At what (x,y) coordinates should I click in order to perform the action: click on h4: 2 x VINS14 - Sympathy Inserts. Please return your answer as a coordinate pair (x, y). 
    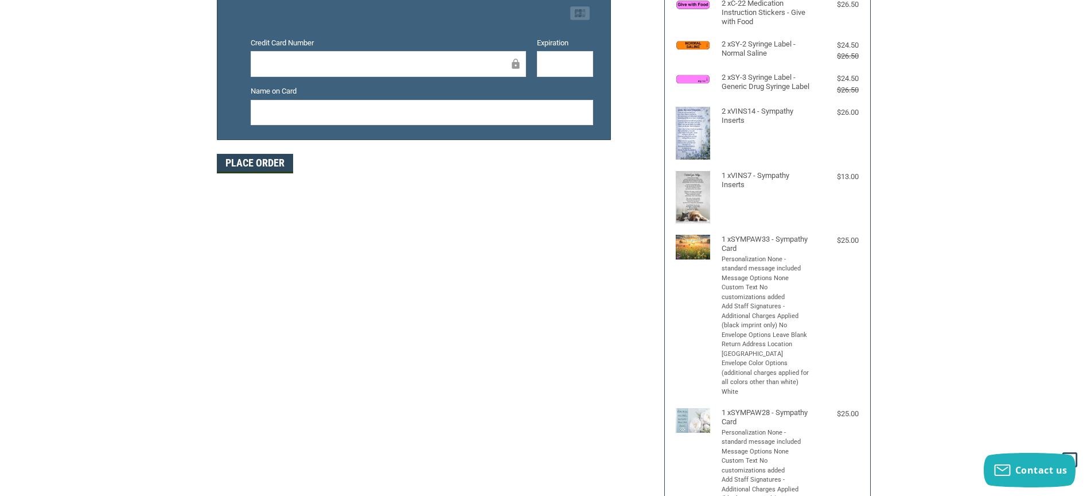
    Looking at the image, I should click on (766, 116).